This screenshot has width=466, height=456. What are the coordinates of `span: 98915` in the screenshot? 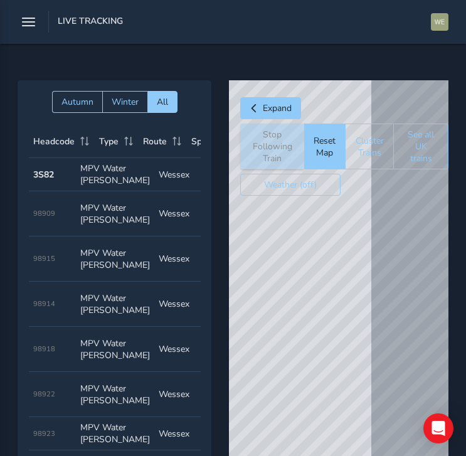 It's located at (44, 258).